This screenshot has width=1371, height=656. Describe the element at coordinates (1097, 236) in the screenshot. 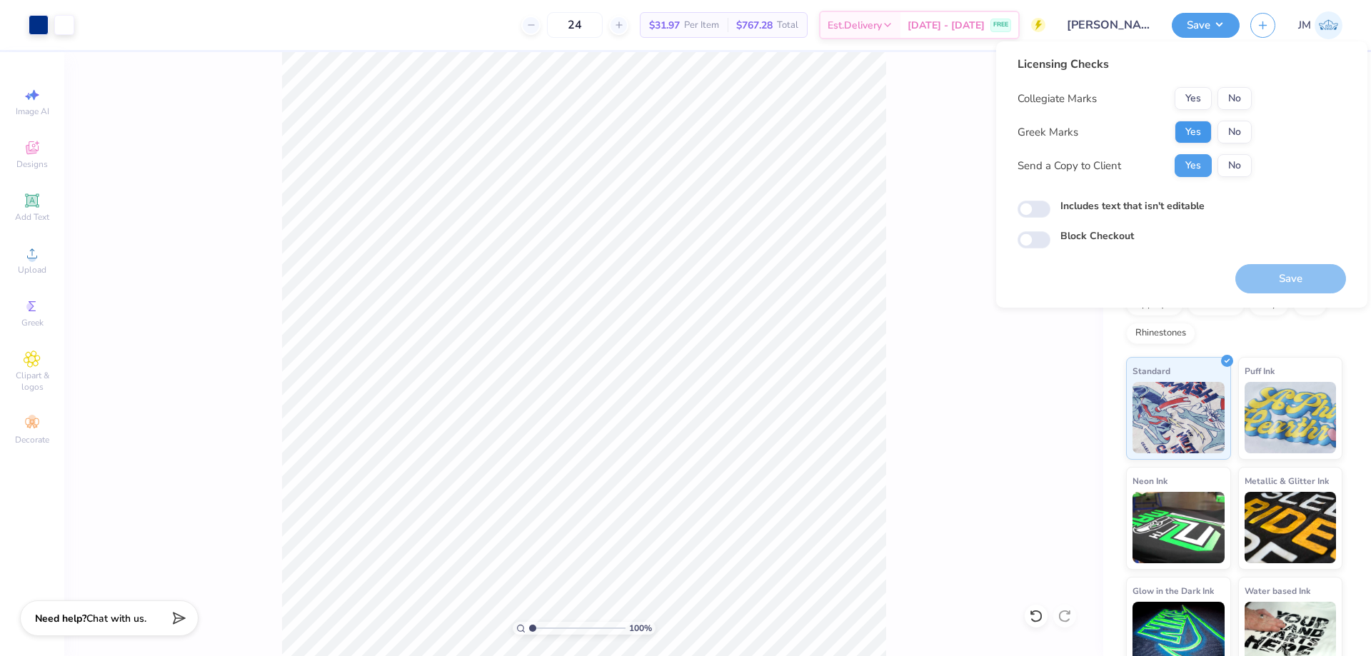

I see `label: Block Checkout` at that location.